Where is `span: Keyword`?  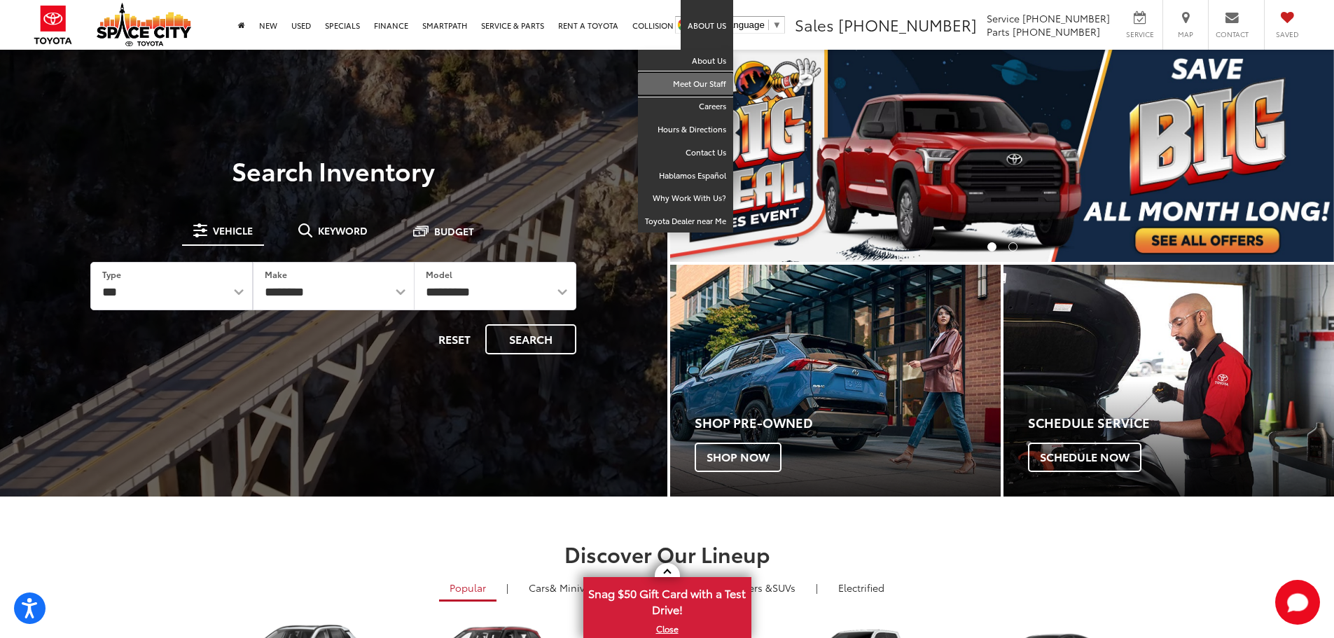 span: Keyword is located at coordinates (342, 230).